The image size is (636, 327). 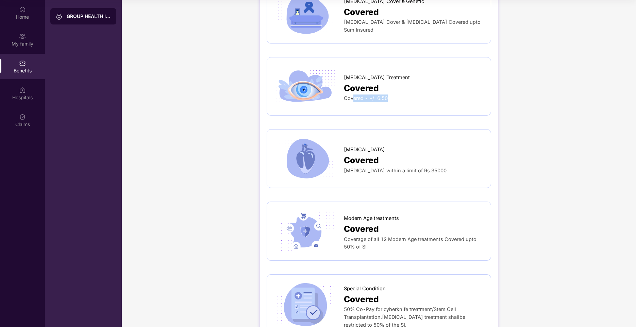 I want to click on span: Covered - +/-6.50, so click(x=365, y=98).